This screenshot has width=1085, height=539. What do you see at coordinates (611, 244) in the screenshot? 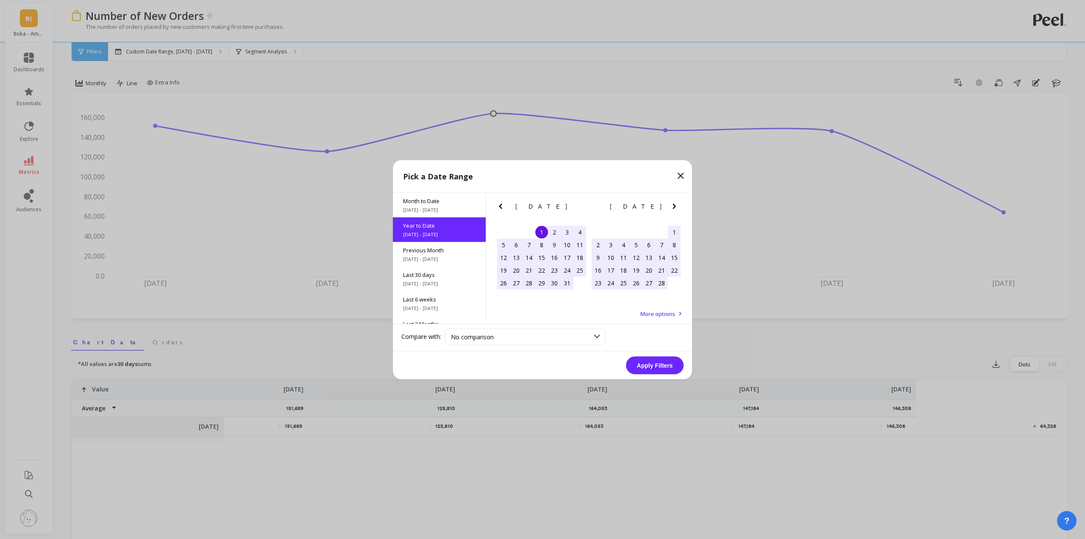
I see `div: Choose Monday, February 3rd, 2025` at bounding box center [611, 244].